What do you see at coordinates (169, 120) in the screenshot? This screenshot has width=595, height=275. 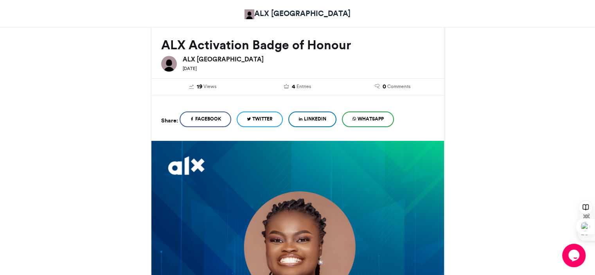 I see `h5: Share:` at bounding box center [169, 120].